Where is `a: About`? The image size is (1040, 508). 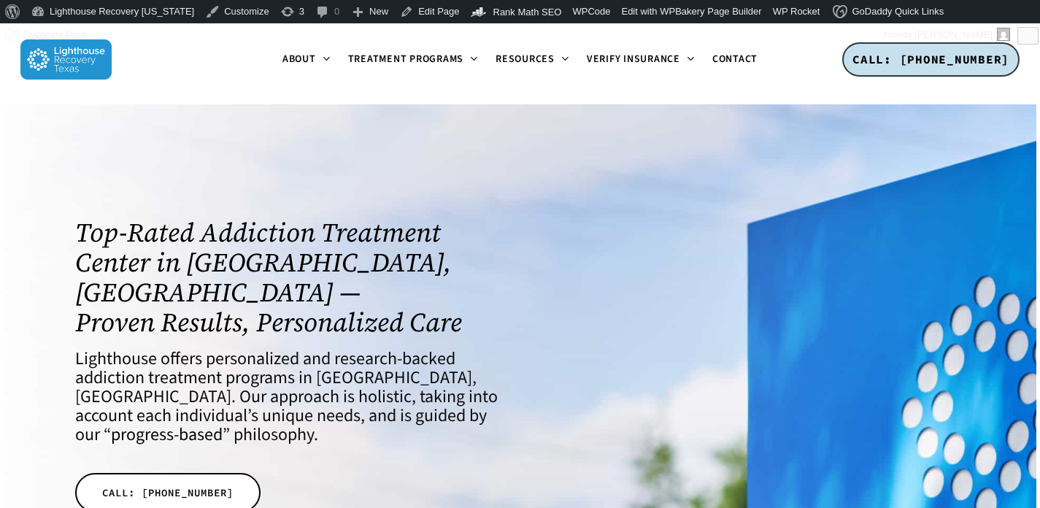 a: About is located at coordinates (307, 60).